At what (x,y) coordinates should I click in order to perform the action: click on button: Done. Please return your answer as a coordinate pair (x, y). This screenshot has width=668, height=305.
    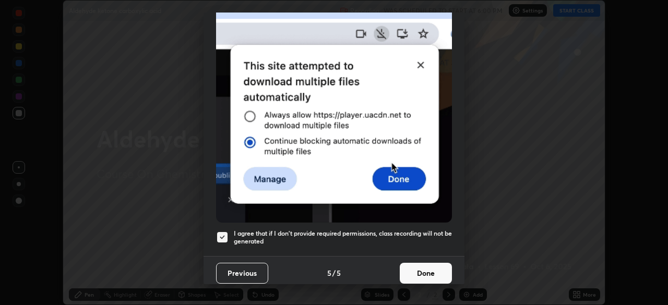
    Looking at the image, I should click on (426, 273).